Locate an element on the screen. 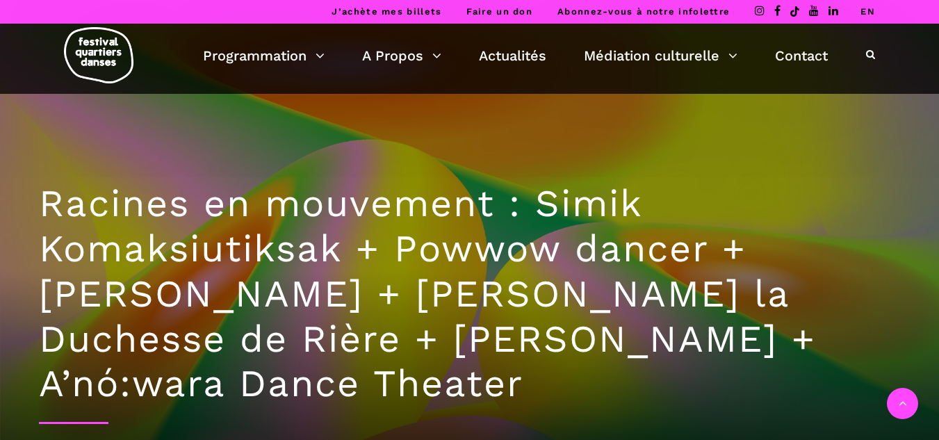 The width and height of the screenshot is (939, 440). a: Programmation is located at coordinates (263, 56).